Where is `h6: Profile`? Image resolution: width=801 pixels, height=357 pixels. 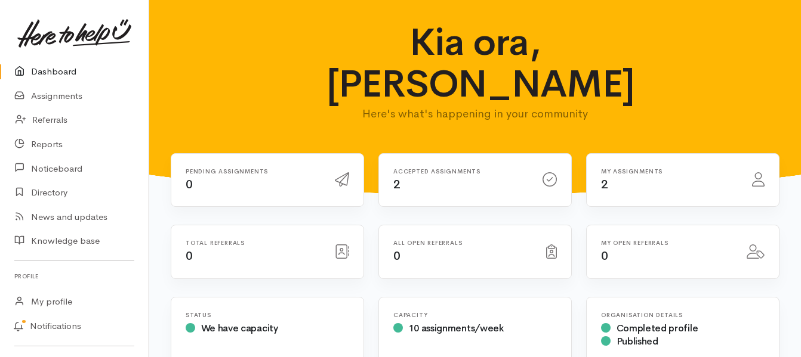
h6: Profile is located at coordinates (74, 276).